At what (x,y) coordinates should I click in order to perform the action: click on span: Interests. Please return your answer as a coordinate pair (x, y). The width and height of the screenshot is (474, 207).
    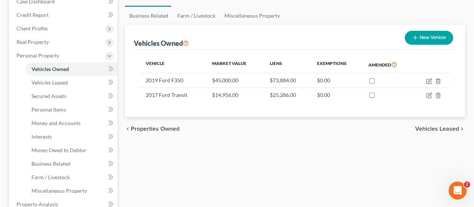
    Looking at the image, I should click on (42, 136).